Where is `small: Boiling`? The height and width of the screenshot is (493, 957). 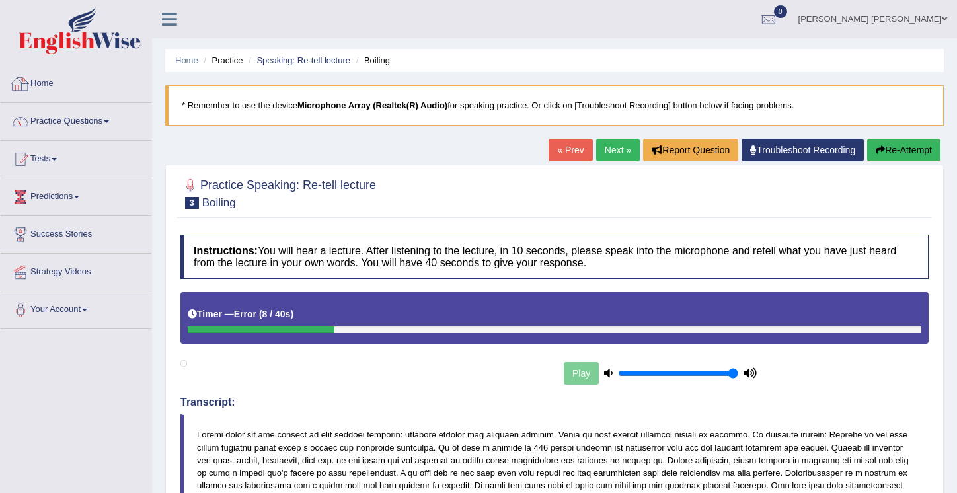 small: Boiling is located at coordinates (219, 202).